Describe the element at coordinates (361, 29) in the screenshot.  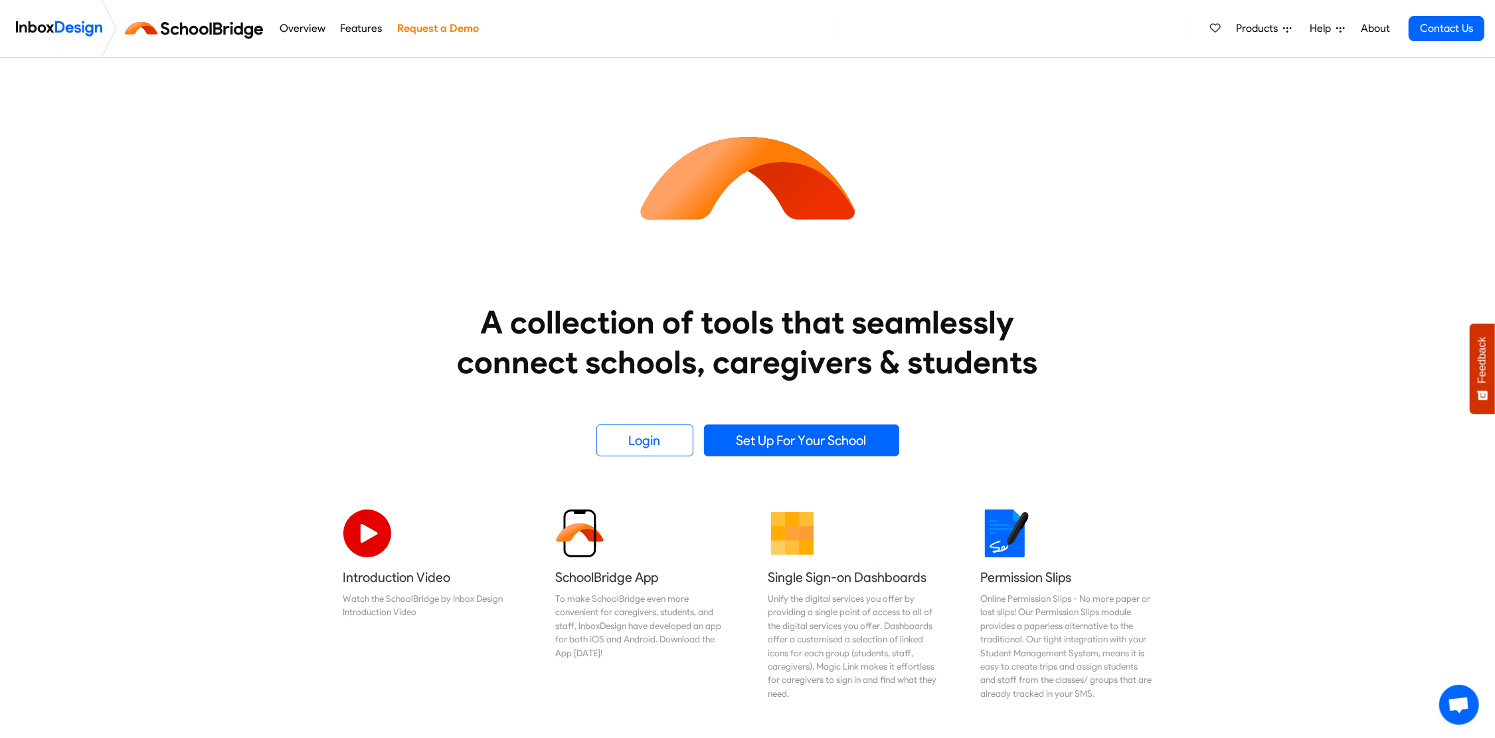
I see `a: Features` at that location.